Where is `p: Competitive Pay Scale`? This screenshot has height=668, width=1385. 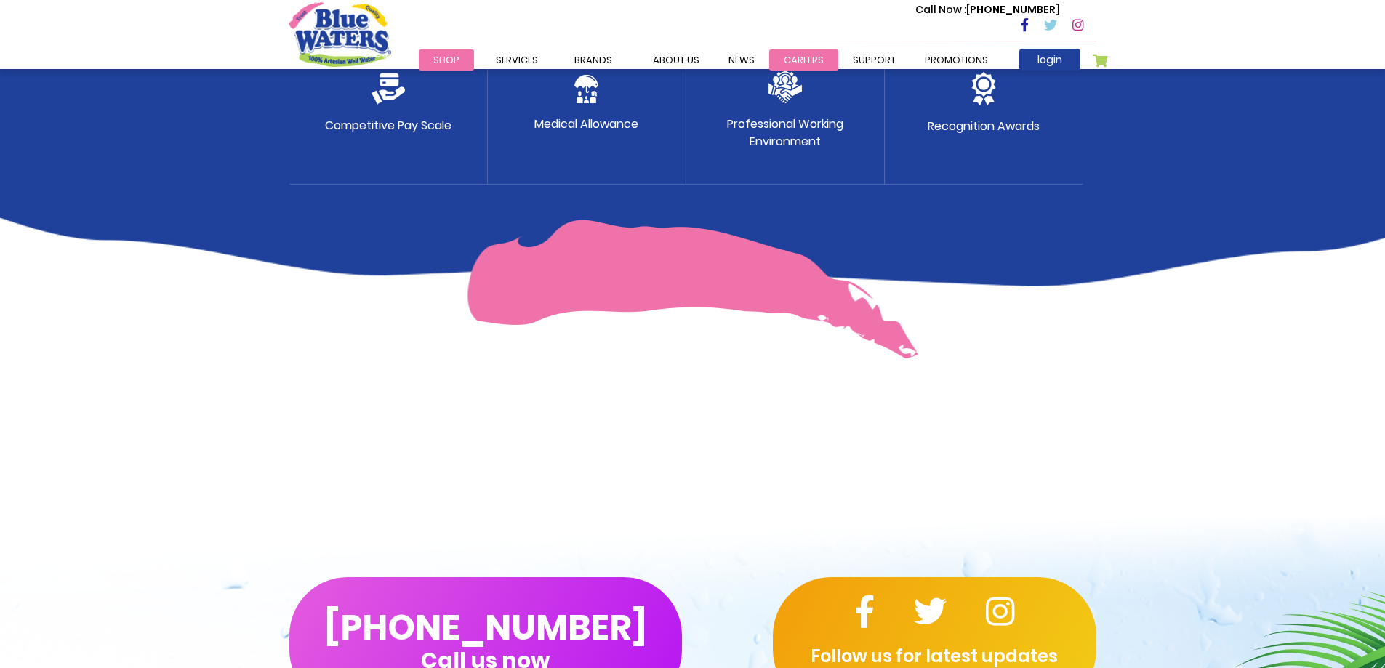 p: Competitive Pay Scale is located at coordinates (388, 126).